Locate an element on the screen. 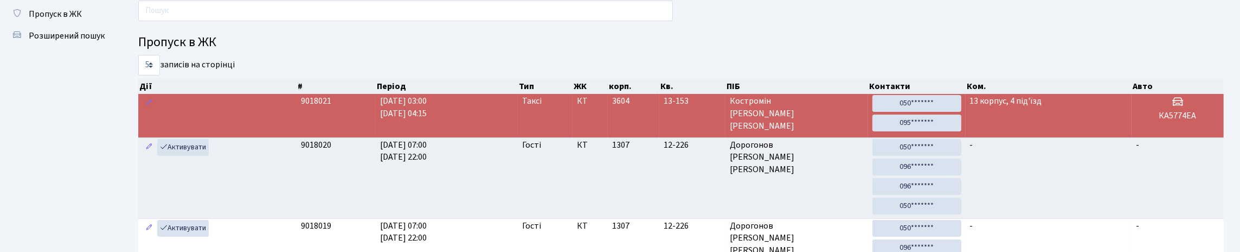 The width and height of the screenshot is (1240, 252). input: Пошук is located at coordinates (405, 11).